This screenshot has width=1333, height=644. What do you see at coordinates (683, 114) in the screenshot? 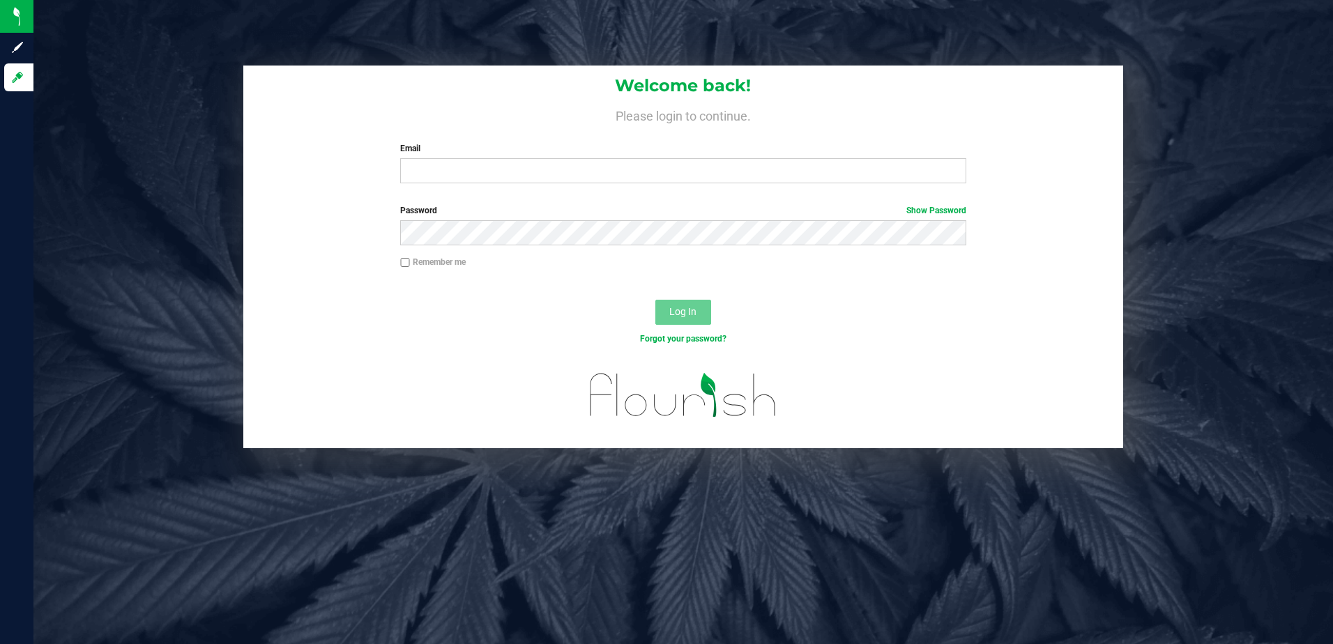
I see `h4: Please login to continue.` at bounding box center [683, 114].